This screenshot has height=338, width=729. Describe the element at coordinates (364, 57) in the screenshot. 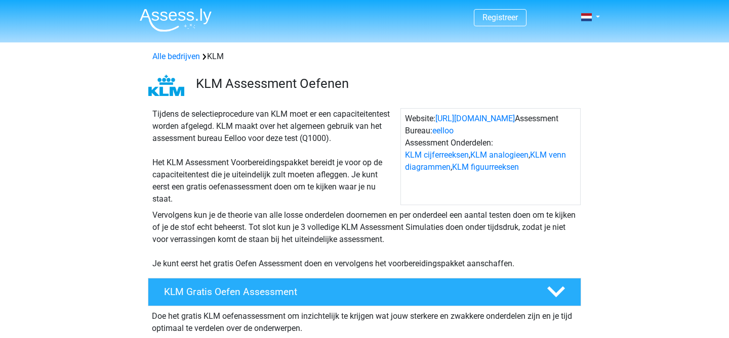

I see `div: KLM` at that location.